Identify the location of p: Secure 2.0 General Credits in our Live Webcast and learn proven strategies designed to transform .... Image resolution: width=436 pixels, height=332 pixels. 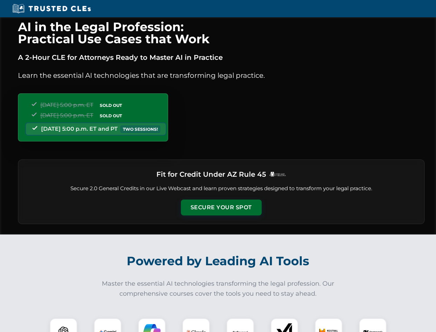
(222, 188).